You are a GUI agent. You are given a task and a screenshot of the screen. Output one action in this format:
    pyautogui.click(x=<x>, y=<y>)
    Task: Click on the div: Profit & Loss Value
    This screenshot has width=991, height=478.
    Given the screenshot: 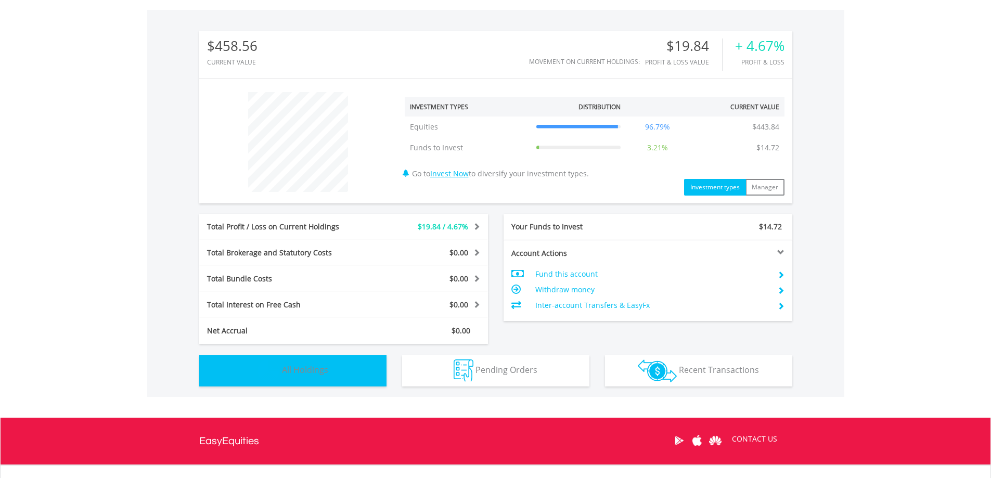 What is the action you would take?
    pyautogui.click(x=683, y=62)
    